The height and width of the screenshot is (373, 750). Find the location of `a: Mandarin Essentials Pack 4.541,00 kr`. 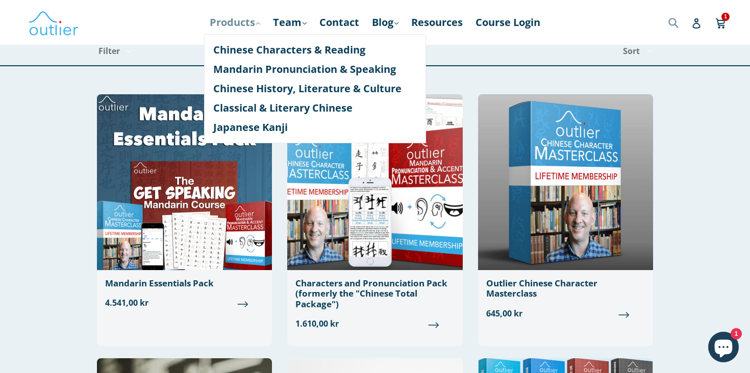

a: Mandarin Essentials Pack 4.541,00 kr is located at coordinates (184, 206).